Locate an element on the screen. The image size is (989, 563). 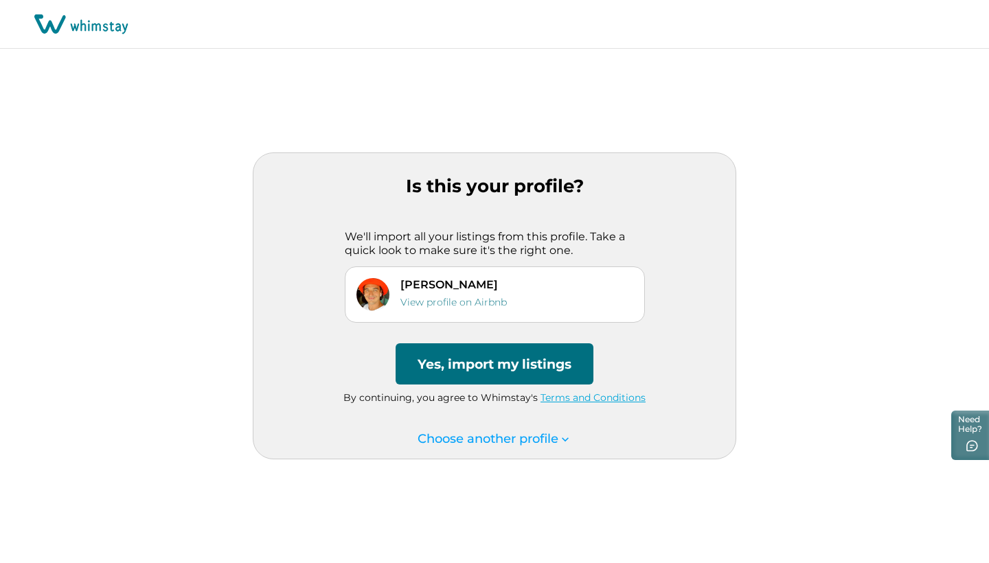
img: Profile Image is located at coordinates (373, 295).